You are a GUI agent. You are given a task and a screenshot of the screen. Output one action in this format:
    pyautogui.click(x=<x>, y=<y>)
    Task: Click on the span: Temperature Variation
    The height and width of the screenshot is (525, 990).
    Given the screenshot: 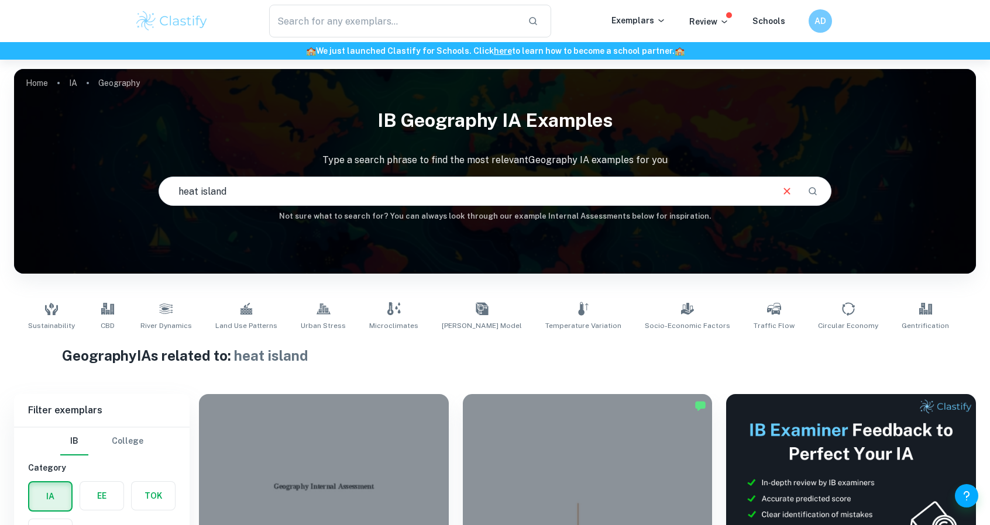 What is the action you would take?
    pyautogui.click(x=583, y=326)
    